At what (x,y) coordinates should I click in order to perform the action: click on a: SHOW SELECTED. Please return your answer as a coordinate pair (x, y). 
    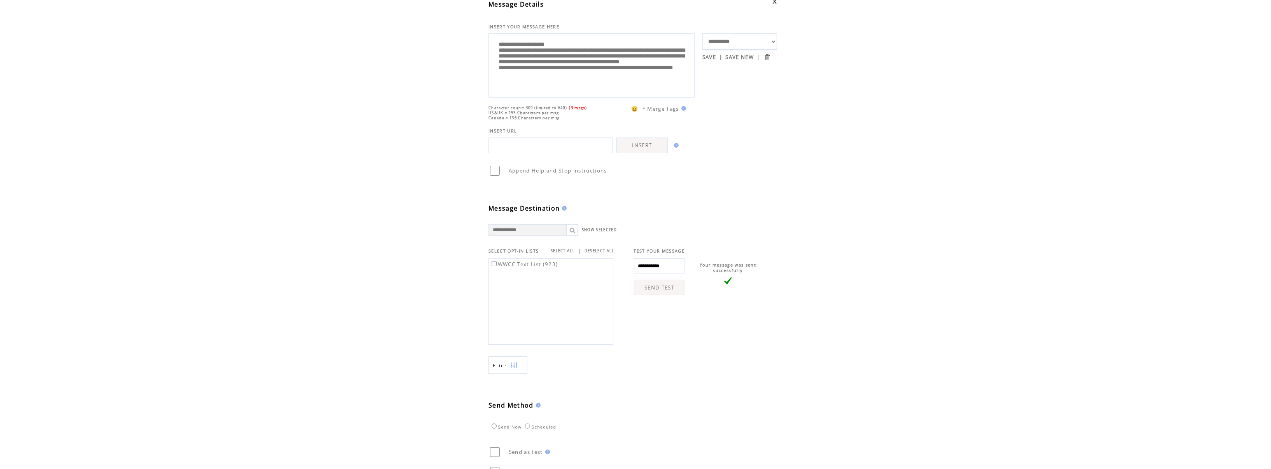
    Looking at the image, I should click on (599, 230).